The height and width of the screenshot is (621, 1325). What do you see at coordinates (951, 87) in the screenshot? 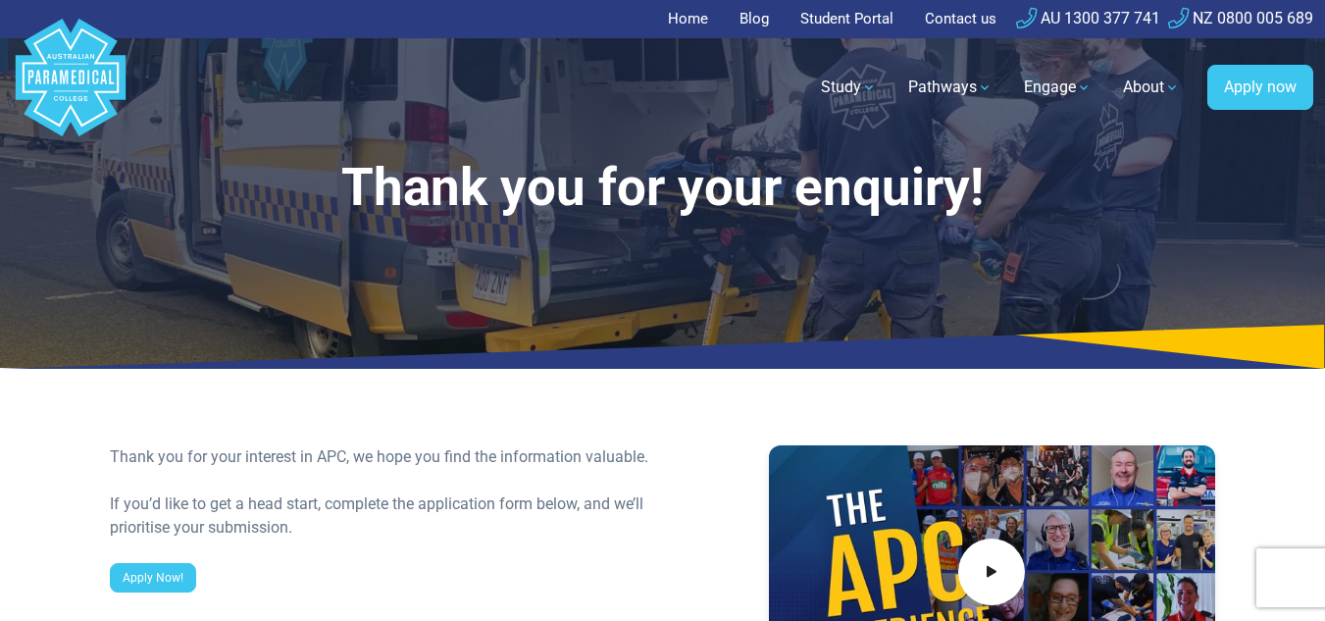
I see `a: Pathways` at bounding box center [951, 87].